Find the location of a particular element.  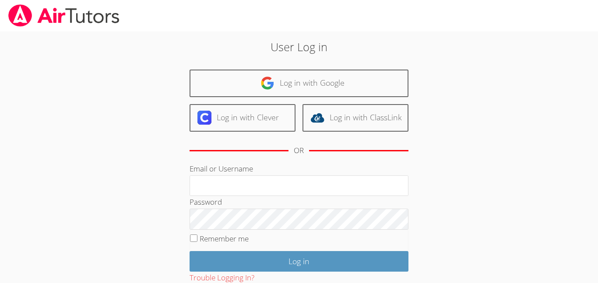

img: airtutors_banner-c4298cdbf04f3fff15de1276eac7730deb9818008684d7c2e4769d2f7ddbe033.png is located at coordinates (64, 15).